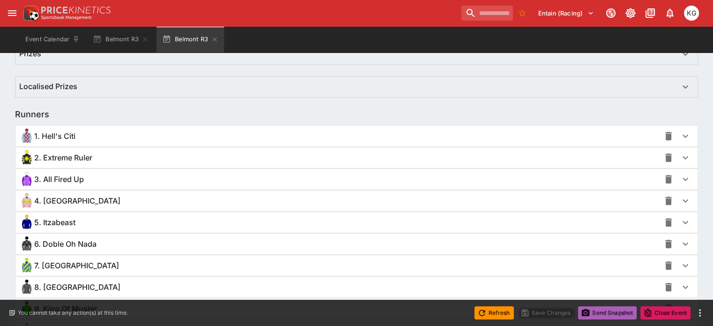 The height and width of the screenshot is (326, 713). Describe the element at coordinates (55, 222) in the screenshot. I see `span: 5. Itzabeast` at that location.